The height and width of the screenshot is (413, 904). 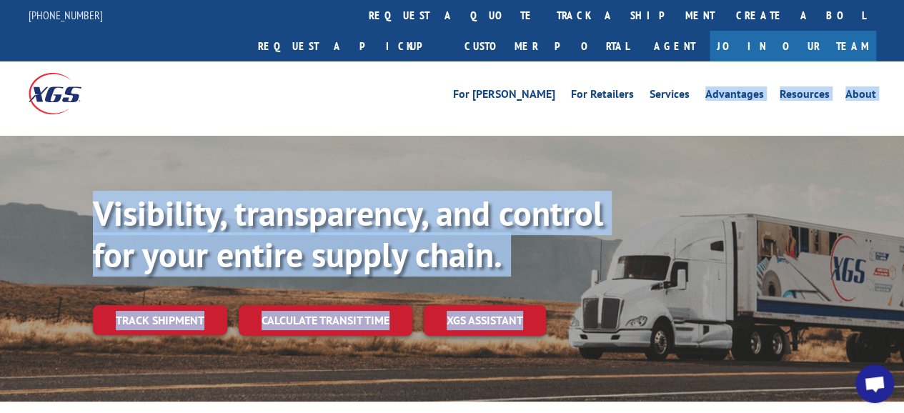 What do you see at coordinates (160, 320) in the screenshot?
I see `a: Track shipment` at bounding box center [160, 320].